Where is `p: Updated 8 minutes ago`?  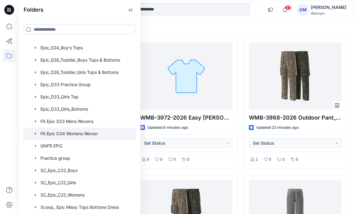
p: Updated 8 minutes ago is located at coordinates (168, 128).